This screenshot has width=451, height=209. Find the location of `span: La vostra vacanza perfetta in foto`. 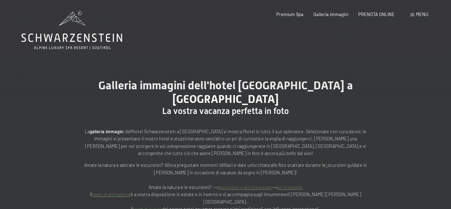

span: La vostra vacanza perfetta in foto is located at coordinates (225, 111).